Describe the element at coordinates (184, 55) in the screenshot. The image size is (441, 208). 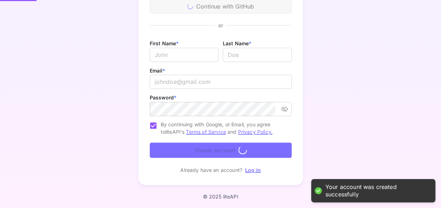
I see `input: John` at that location.